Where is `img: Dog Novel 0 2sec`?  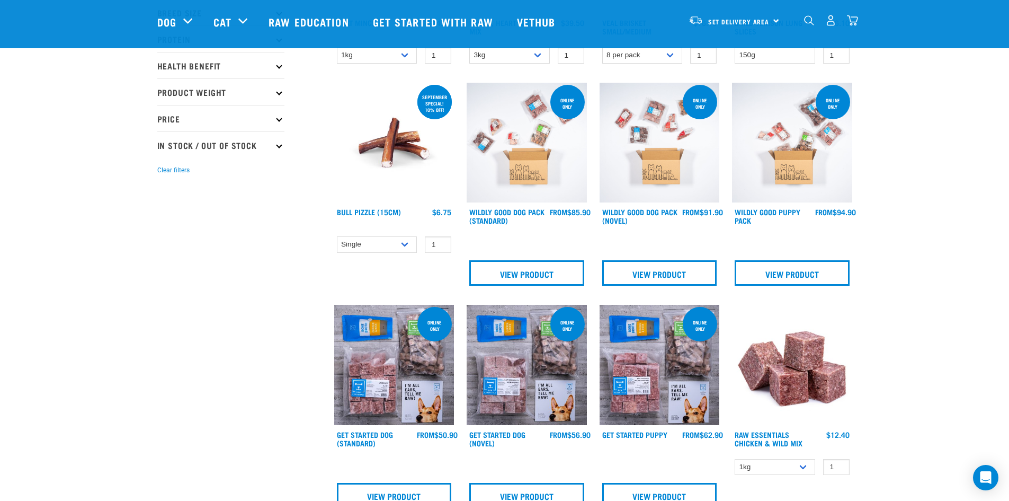 img: Dog Novel 0 2sec is located at coordinates (659, 142).